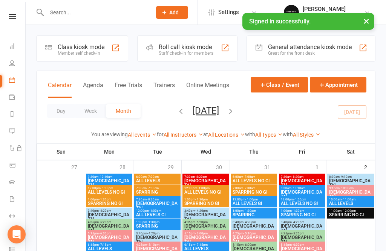  Describe the element at coordinates (346, 176) in the screenshot. I see `span: - 9:10am` at that location.